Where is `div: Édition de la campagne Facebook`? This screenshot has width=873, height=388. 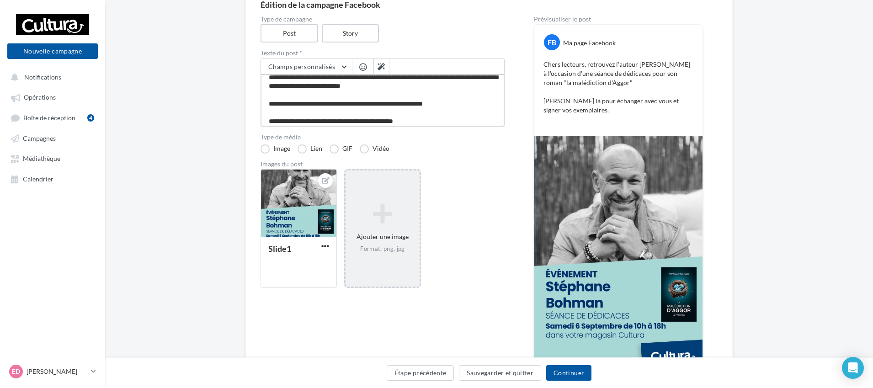
div: Édition de la campagne Facebook is located at coordinates (489, 5).